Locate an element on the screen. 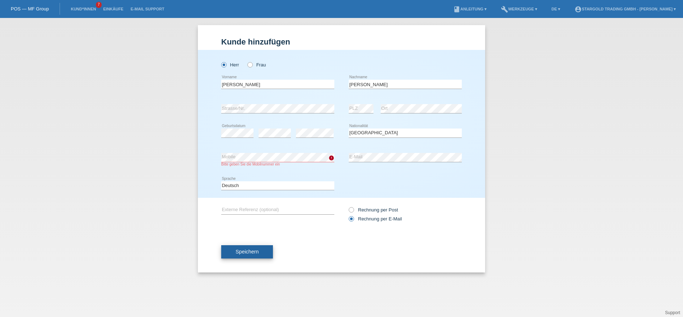 The image size is (683, 317). a: Einkäufe is located at coordinates (113, 9).